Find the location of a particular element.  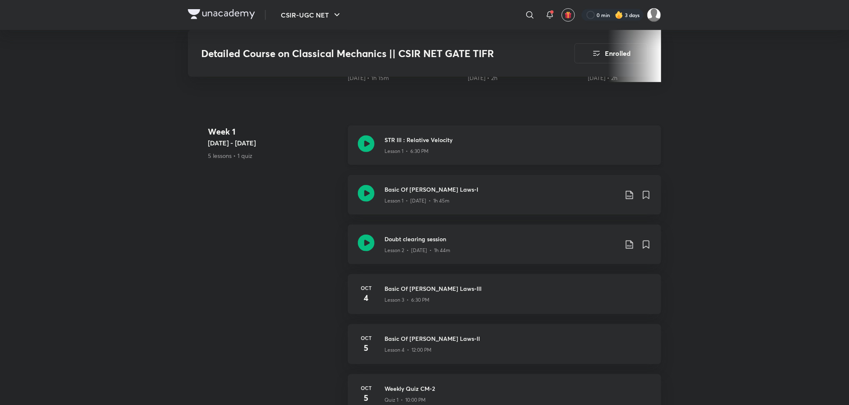

p: Lesson 3 • 6:30 PM is located at coordinates (407, 300).